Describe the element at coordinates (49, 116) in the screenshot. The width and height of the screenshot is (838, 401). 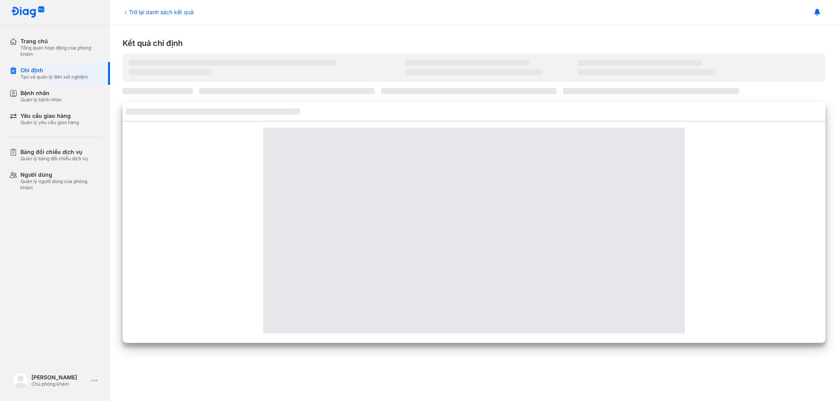
I see `div: Yêu cầu giao hàng` at that location.